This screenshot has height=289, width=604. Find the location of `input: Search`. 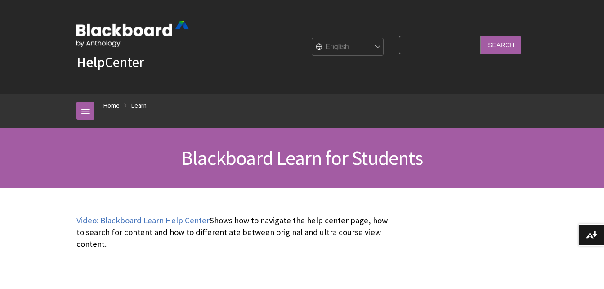

input: Search is located at coordinates (501, 45).